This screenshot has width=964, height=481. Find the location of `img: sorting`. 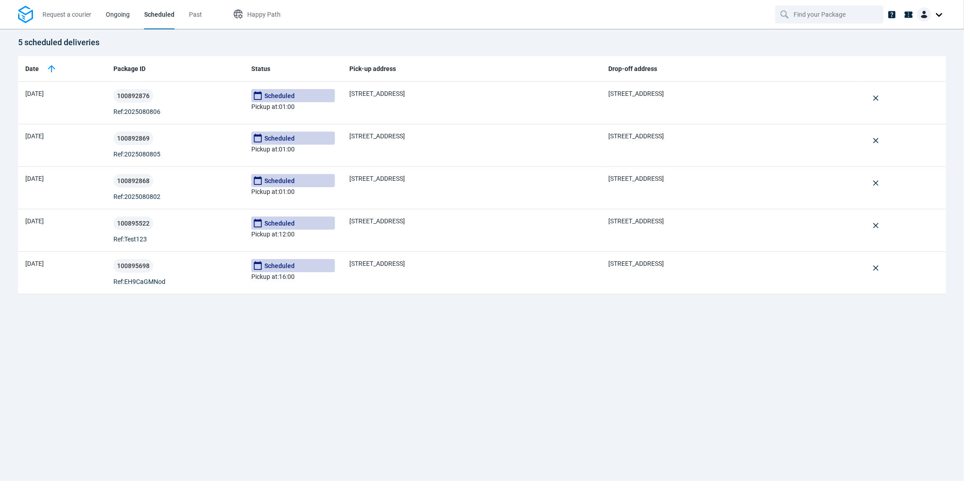

img: sorting is located at coordinates (52, 69).